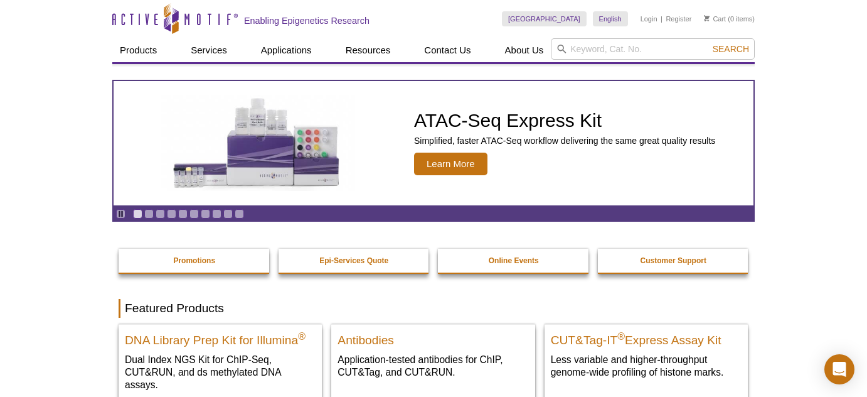 The width and height of the screenshot is (867, 397). Describe the element at coordinates (195, 260) in the screenshot. I see `a: Promotions` at that location.